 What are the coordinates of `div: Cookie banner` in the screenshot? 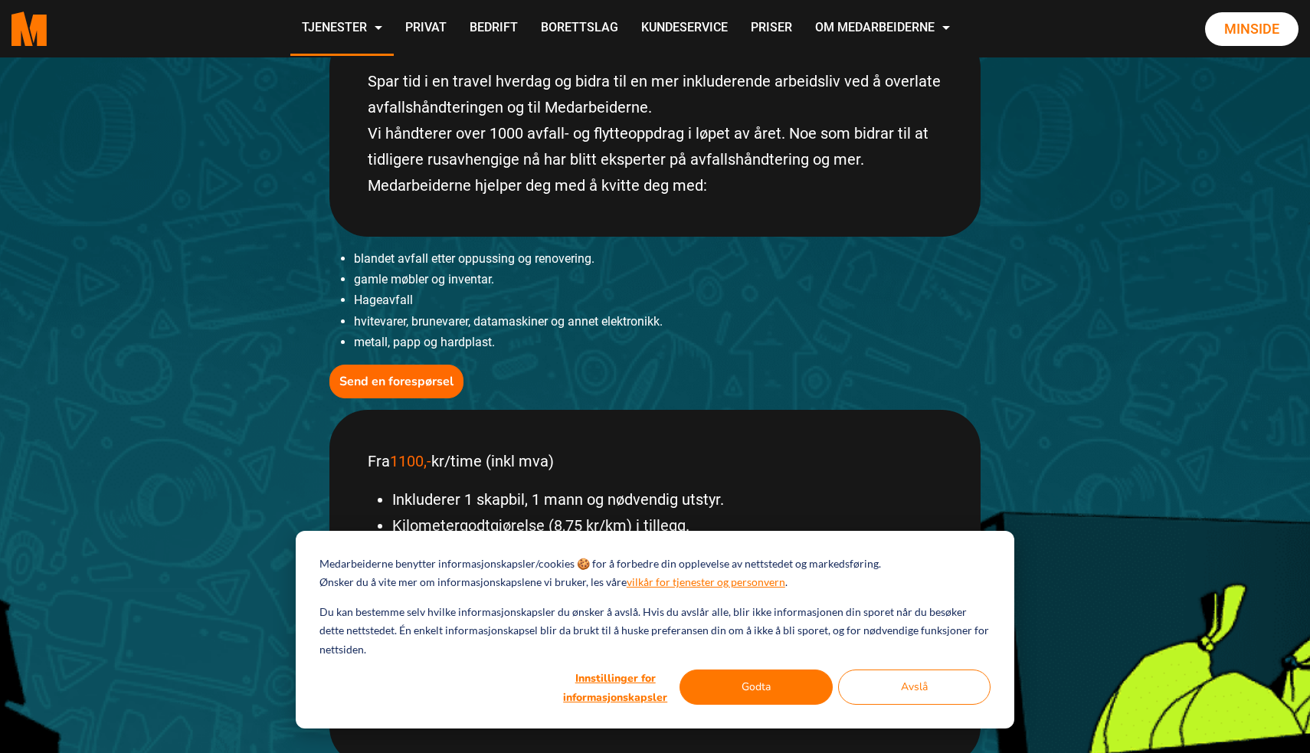 It's located at (655, 630).